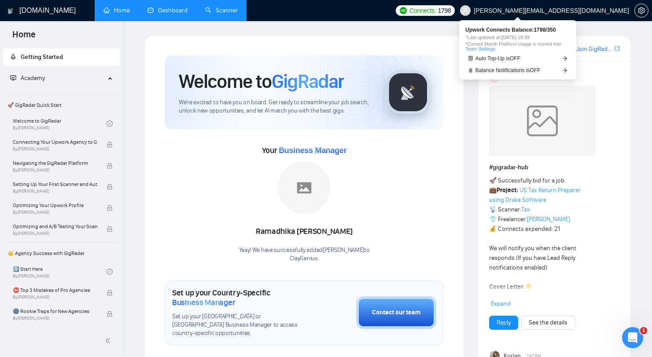 The image size is (652, 357). I want to click on a: US Tax Return Preparer using Drake Software, so click(535, 195).